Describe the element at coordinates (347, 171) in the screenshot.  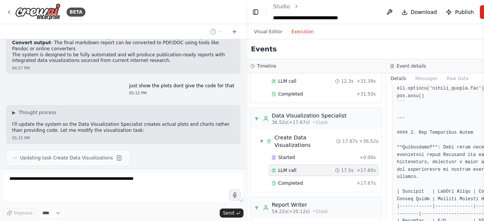
I see `span: 17.5s` at that location.